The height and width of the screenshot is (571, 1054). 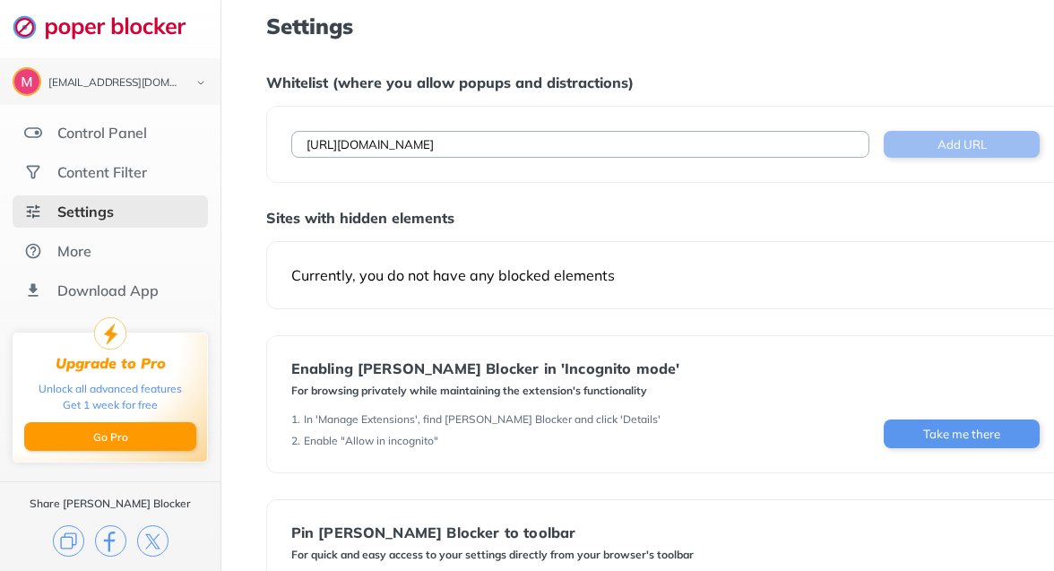 What do you see at coordinates (110, 540) in the screenshot?
I see `img: facebook.svg` at bounding box center [110, 540].